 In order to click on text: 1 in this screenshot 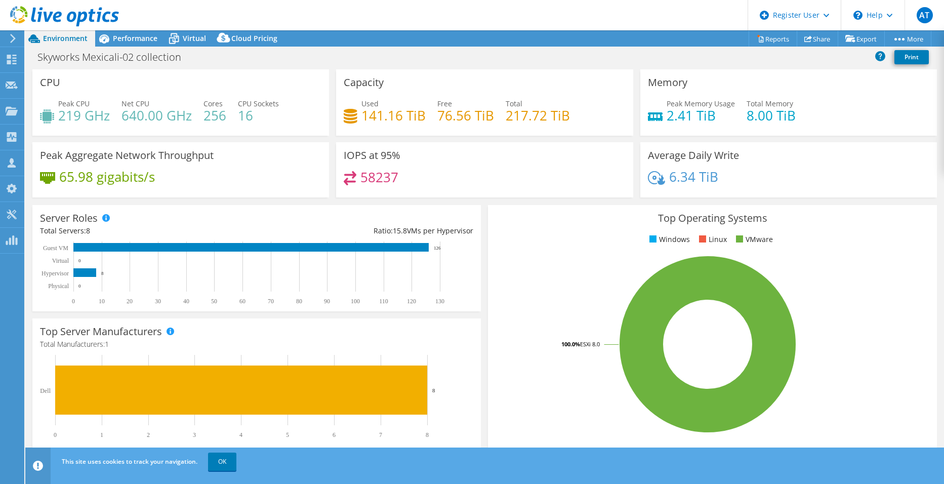, I will do `click(102, 435)`.